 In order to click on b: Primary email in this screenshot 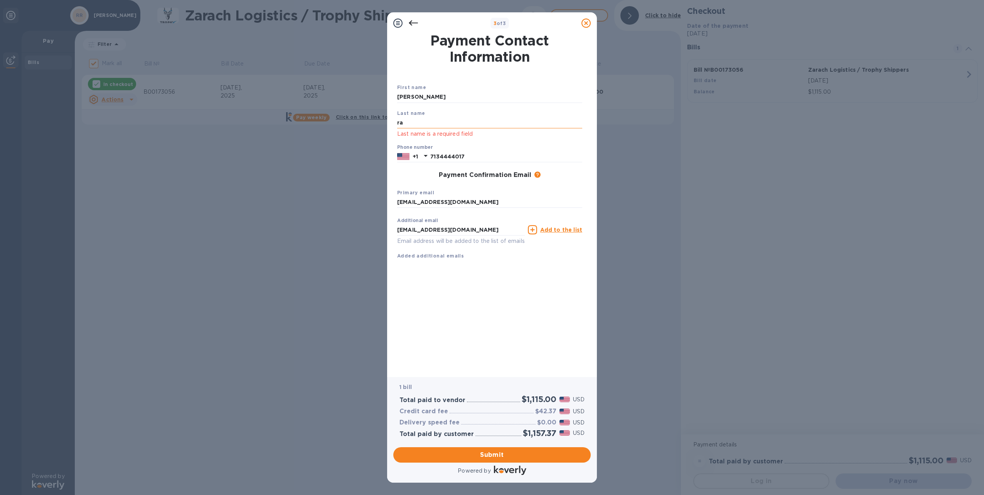, I will do `click(415, 192)`.